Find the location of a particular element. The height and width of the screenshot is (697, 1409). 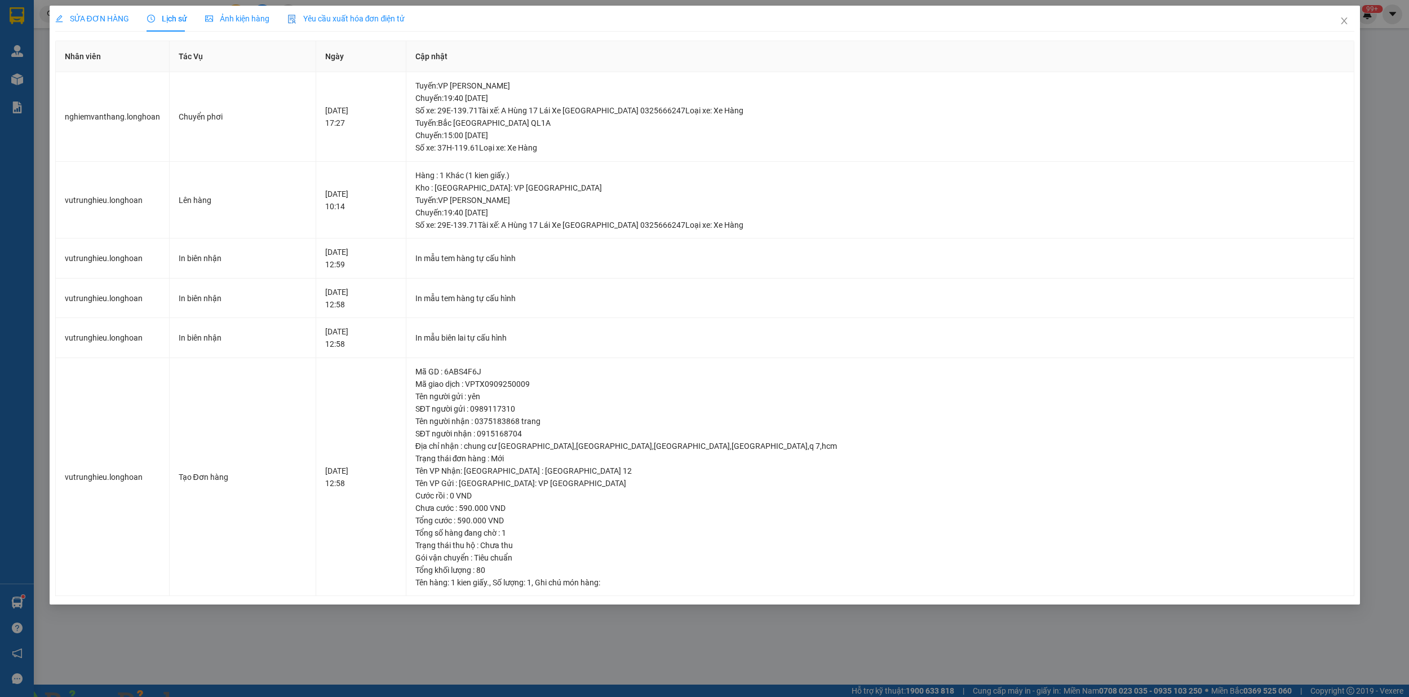

div: Tổng số hàng đang chờ : 1 is located at coordinates (880, 533).